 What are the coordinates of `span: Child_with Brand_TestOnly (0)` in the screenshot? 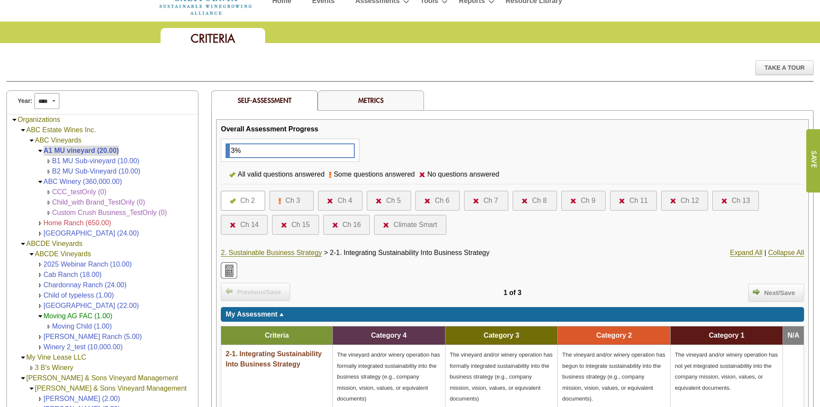 It's located at (99, 202).